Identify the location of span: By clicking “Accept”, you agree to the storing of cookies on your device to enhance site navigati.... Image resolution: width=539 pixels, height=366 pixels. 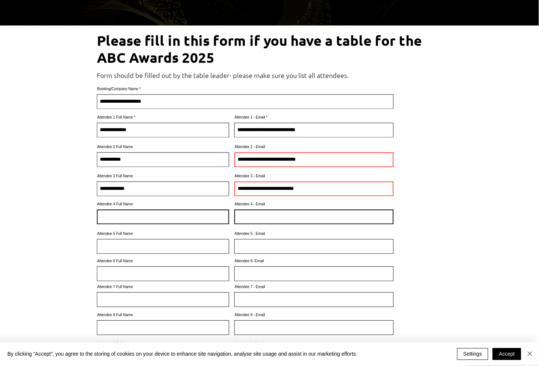
(182, 355).